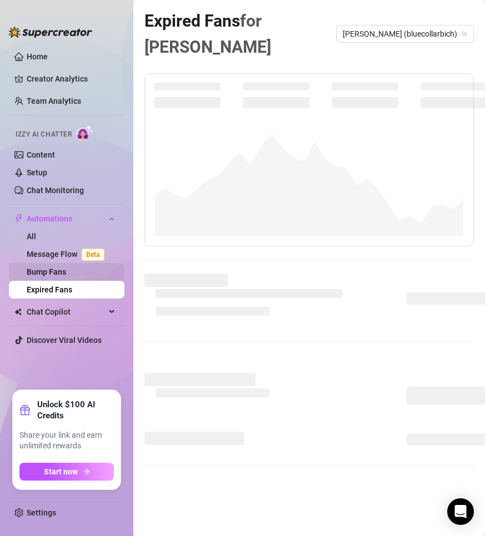  Describe the element at coordinates (64, 340) in the screenshot. I see `a: Discover Viral Videos` at that location.